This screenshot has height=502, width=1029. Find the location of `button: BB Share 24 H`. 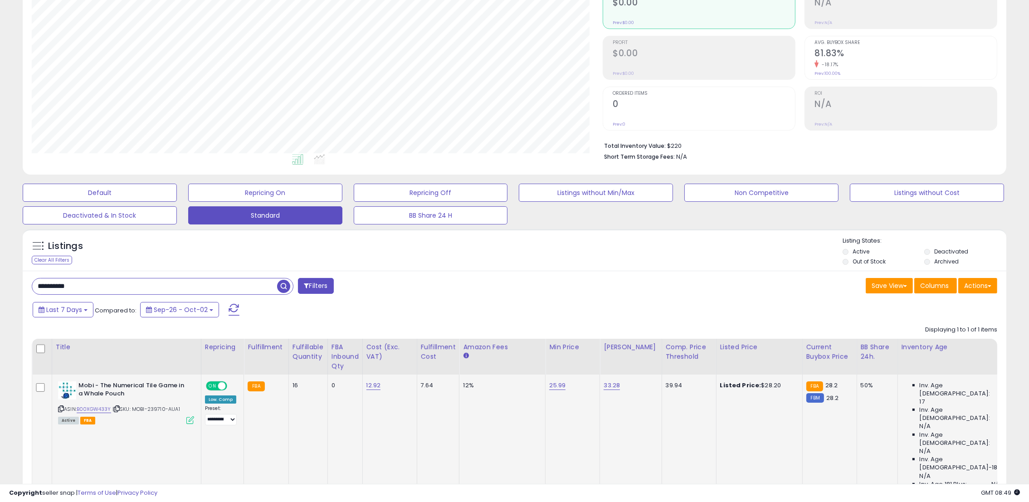

button: BB Share 24 H is located at coordinates (431, 215).